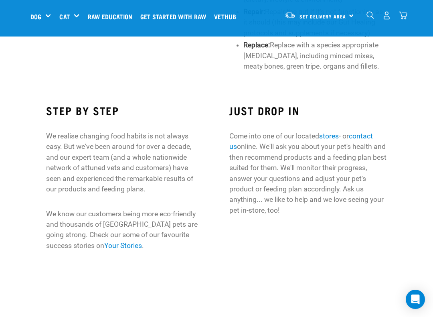 This screenshot has height=317, width=433. I want to click on a: stores, so click(329, 136).